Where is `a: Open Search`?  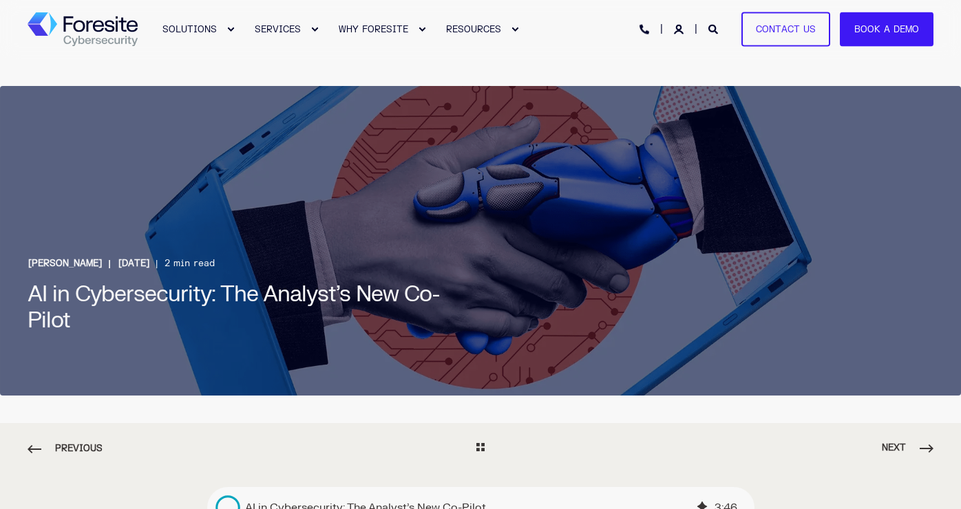
a: Open Search is located at coordinates (714, 28).